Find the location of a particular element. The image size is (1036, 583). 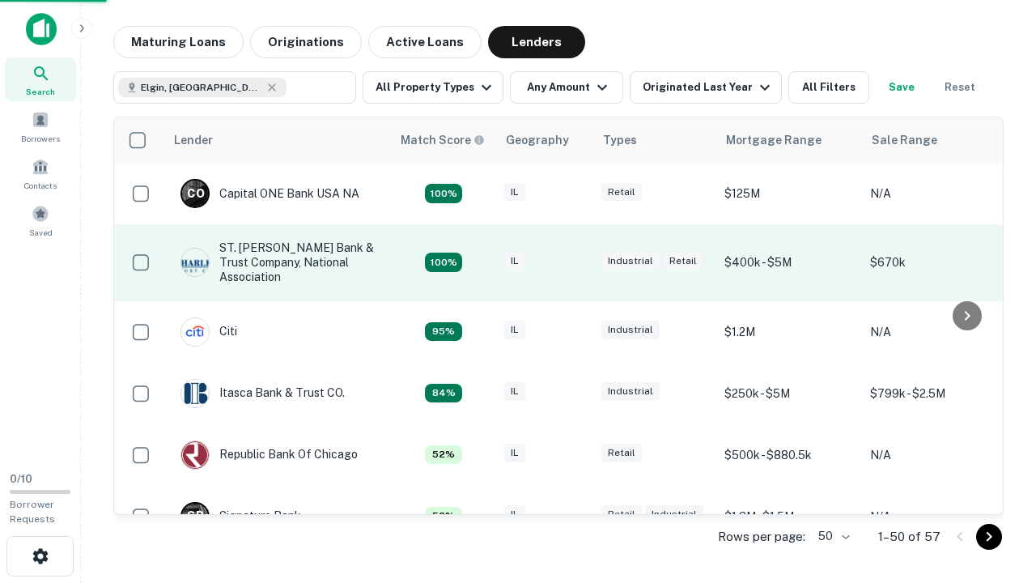

div: Geography is located at coordinates (537, 140).